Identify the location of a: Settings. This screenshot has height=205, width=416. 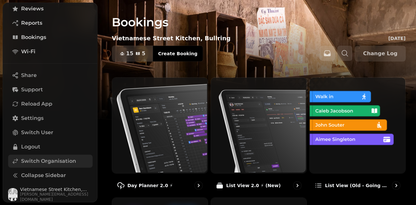
(50, 118).